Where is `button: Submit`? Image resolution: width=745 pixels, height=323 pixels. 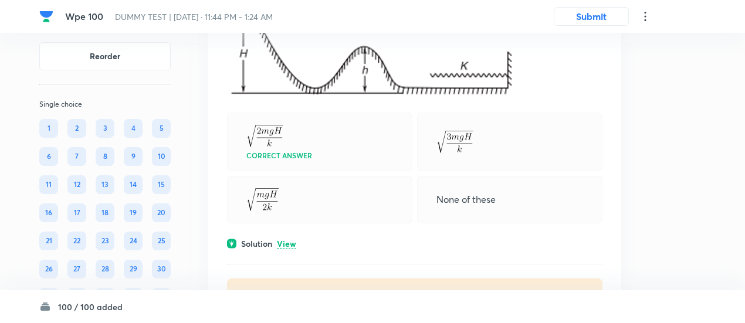 button: Submit is located at coordinates (592, 16).